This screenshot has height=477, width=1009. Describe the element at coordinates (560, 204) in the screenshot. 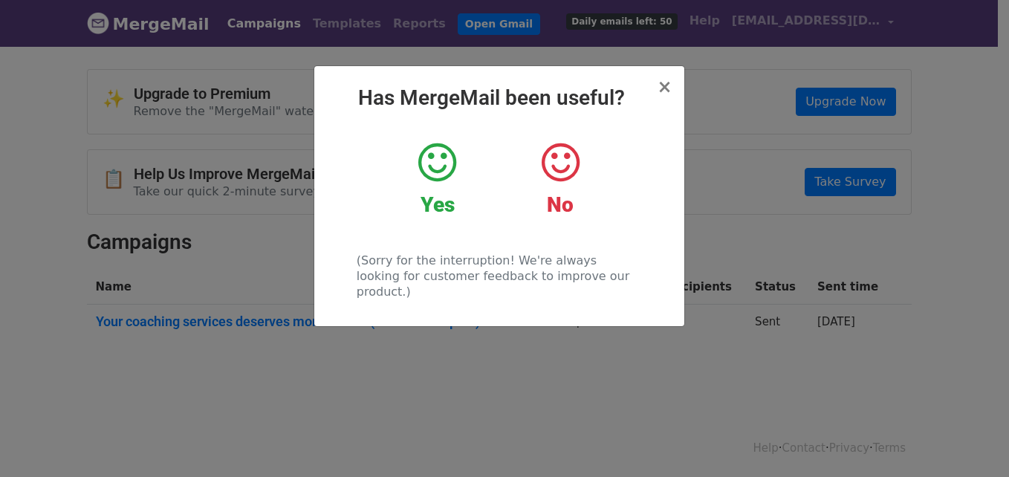

I see `strong: No` at that location.